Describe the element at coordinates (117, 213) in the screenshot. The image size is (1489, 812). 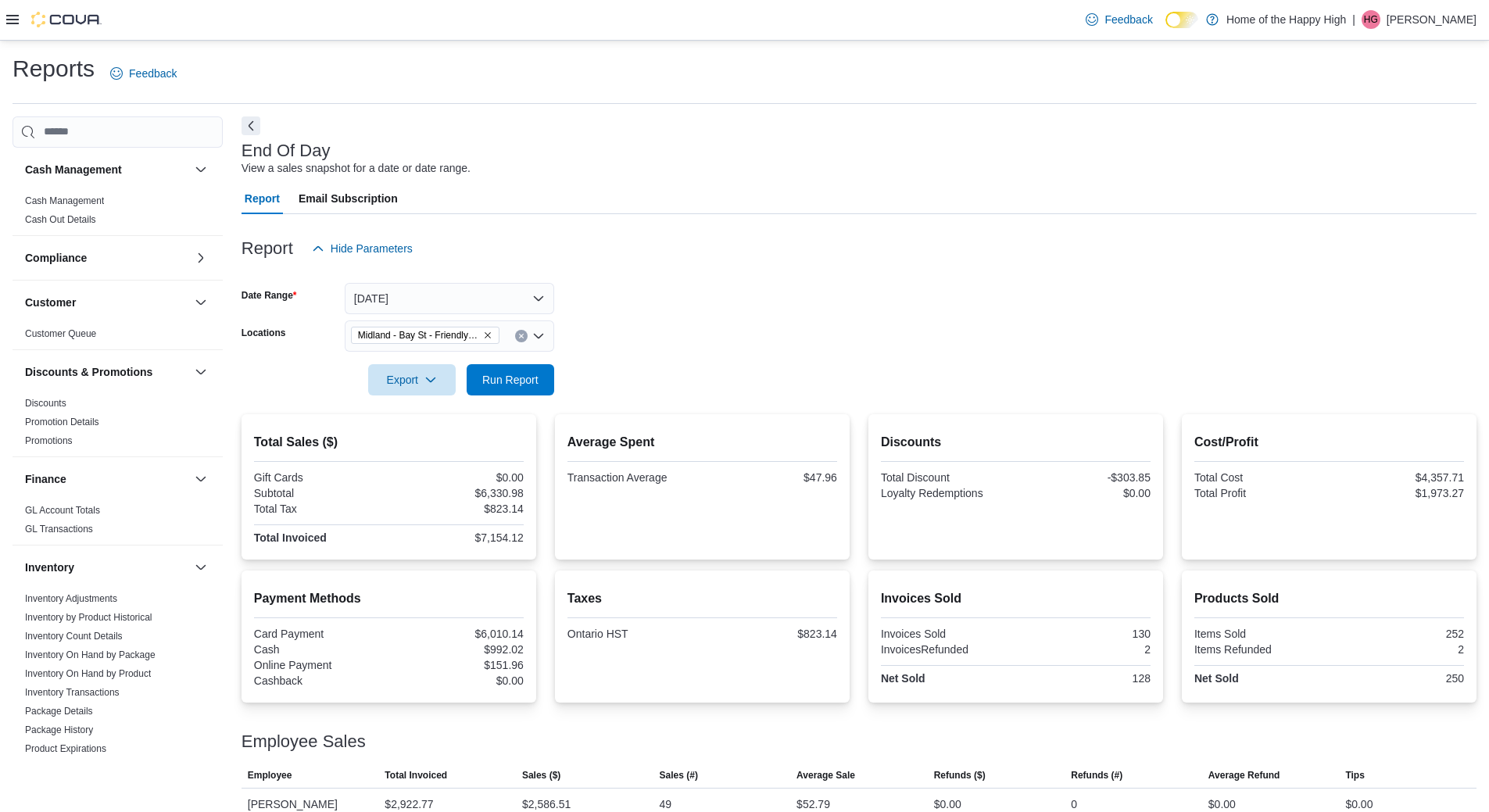
I see `div: Cash Management` at that location.